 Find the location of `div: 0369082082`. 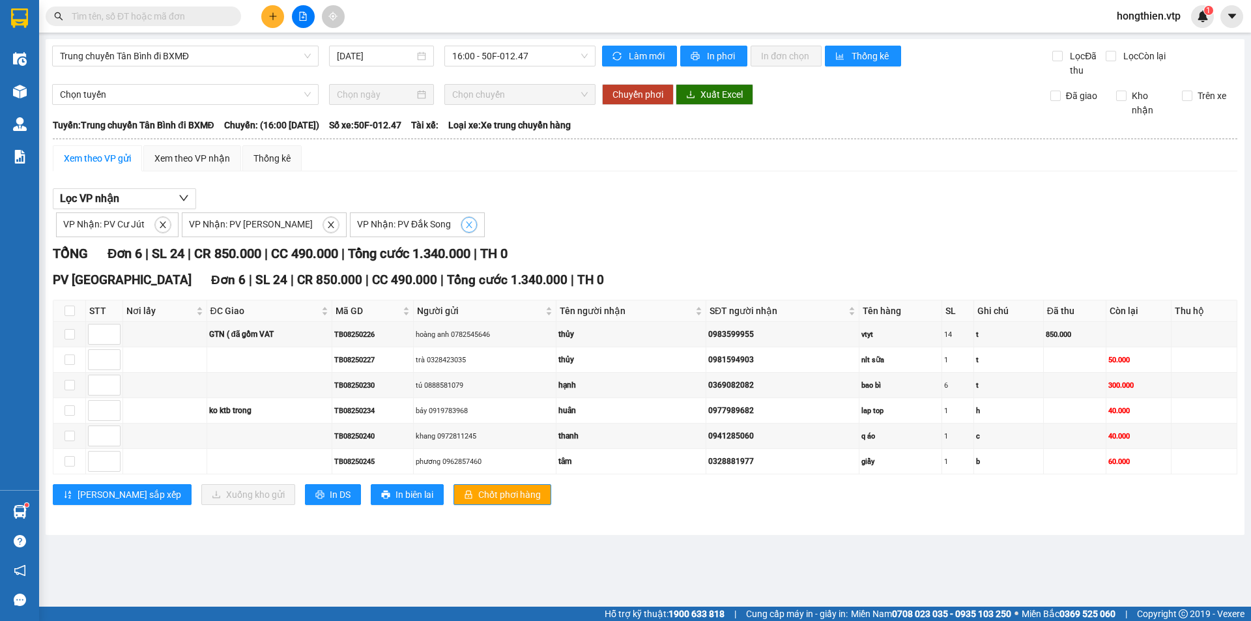

div: 0369082082 is located at coordinates (783, 385).